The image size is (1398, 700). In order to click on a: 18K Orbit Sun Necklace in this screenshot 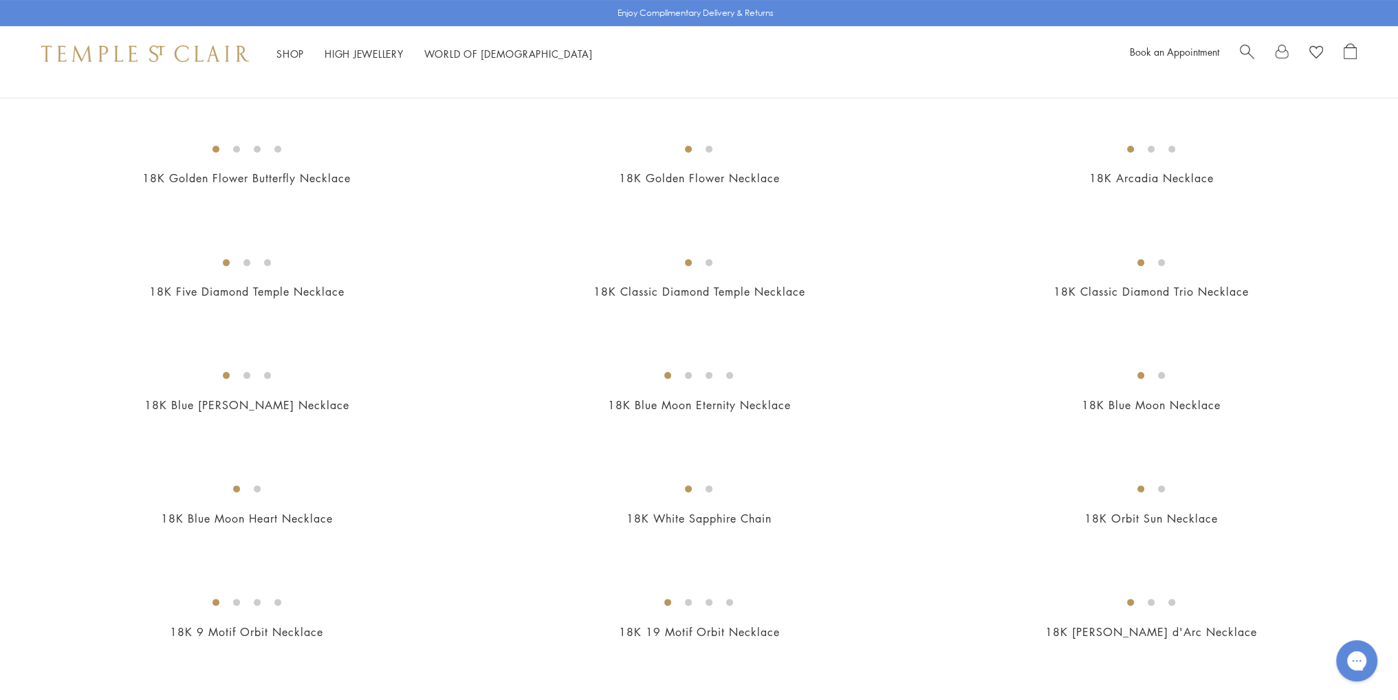, I will do `click(1151, 519)`.